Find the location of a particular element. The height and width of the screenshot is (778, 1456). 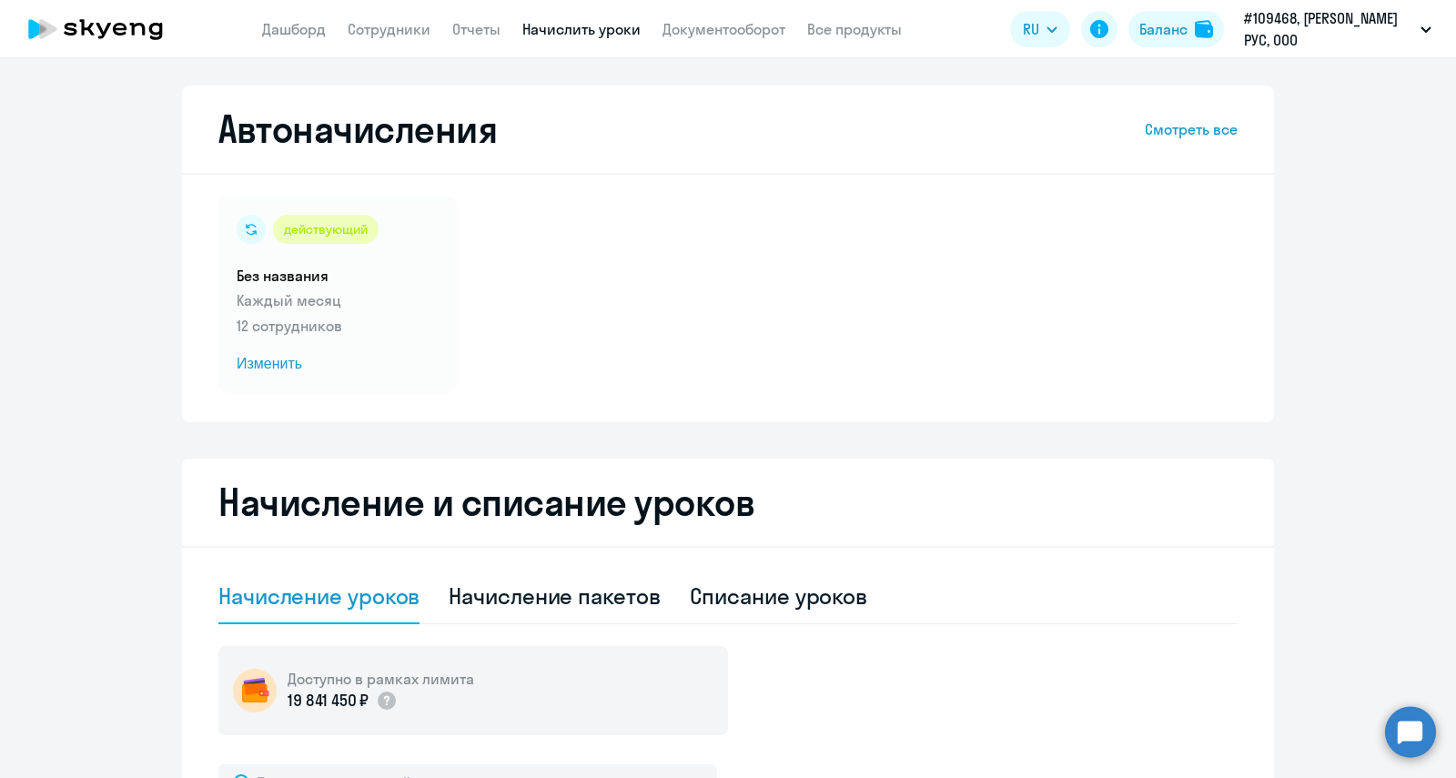

h2: Начисление и списание уроков is located at coordinates (728, 502).